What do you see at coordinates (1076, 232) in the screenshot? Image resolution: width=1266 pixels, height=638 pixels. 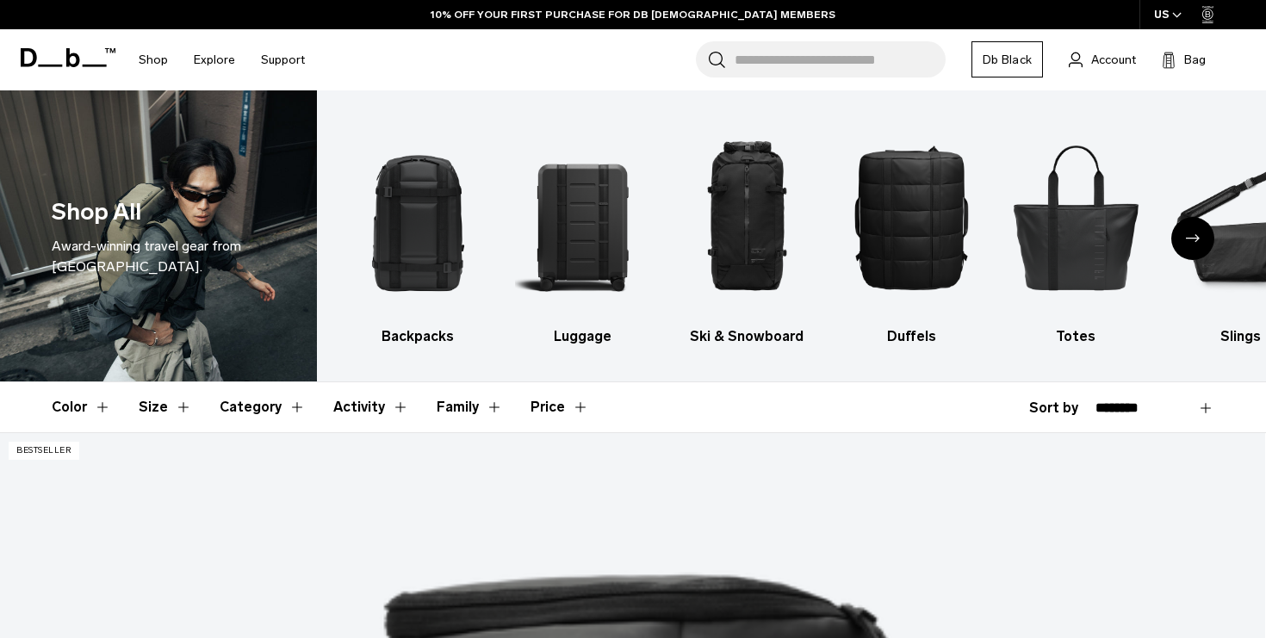 I see `a: Db Totes` at bounding box center [1076, 232].